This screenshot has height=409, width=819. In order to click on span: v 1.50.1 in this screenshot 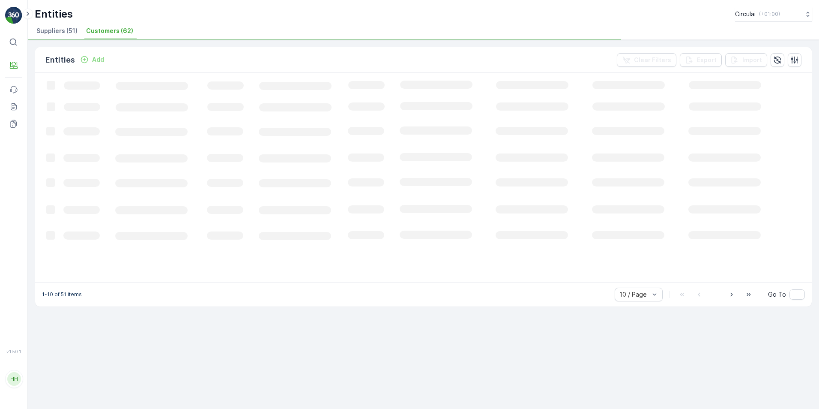, I will do `click(14, 351)`.